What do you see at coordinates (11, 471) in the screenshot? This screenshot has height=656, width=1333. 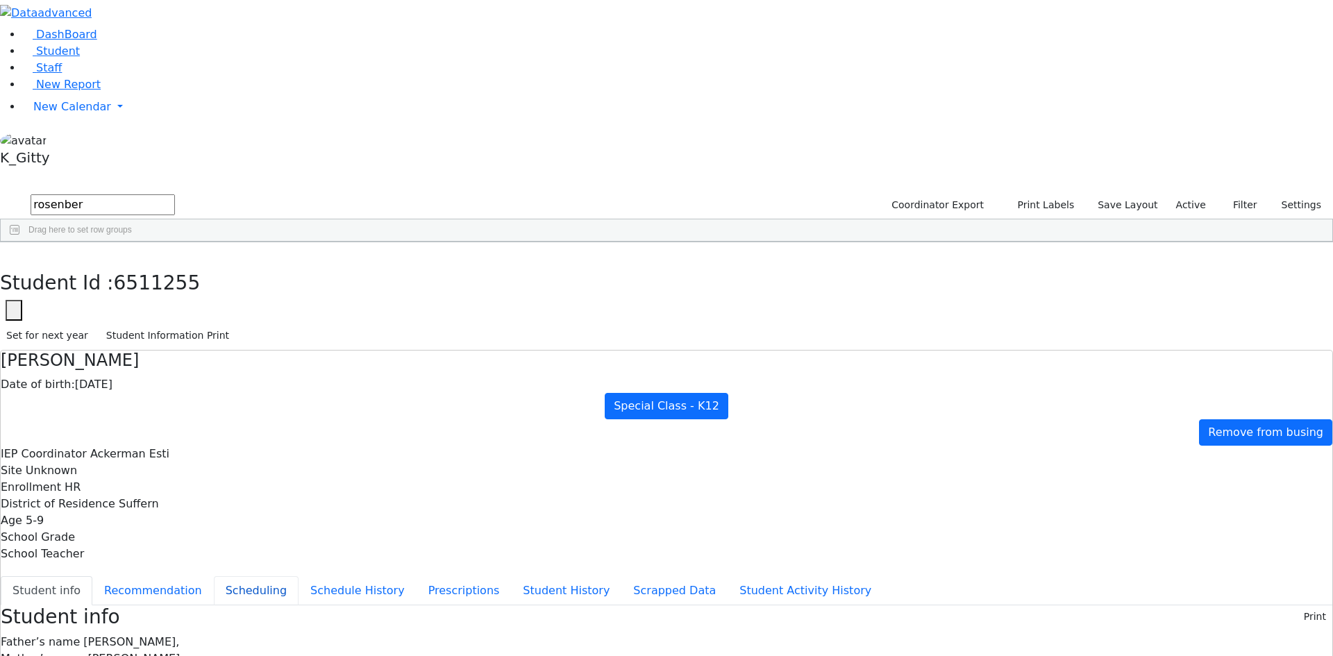 I see `label: Site` at bounding box center [11, 471].